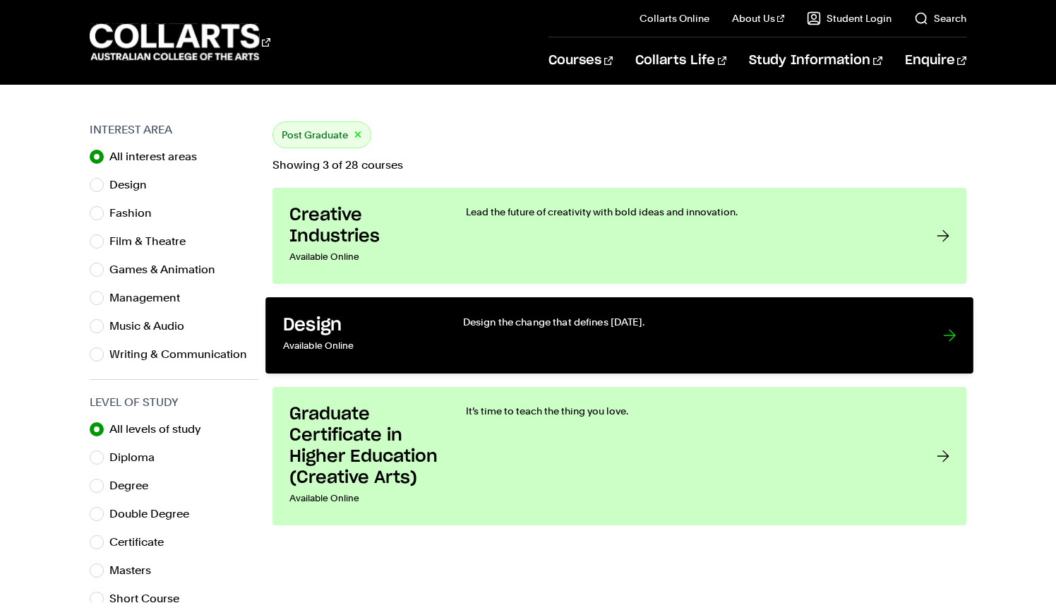  Describe the element at coordinates (364, 446) in the screenshot. I see `h3: Graduate Certificate in Higher Education (Creative Arts)` at that location.